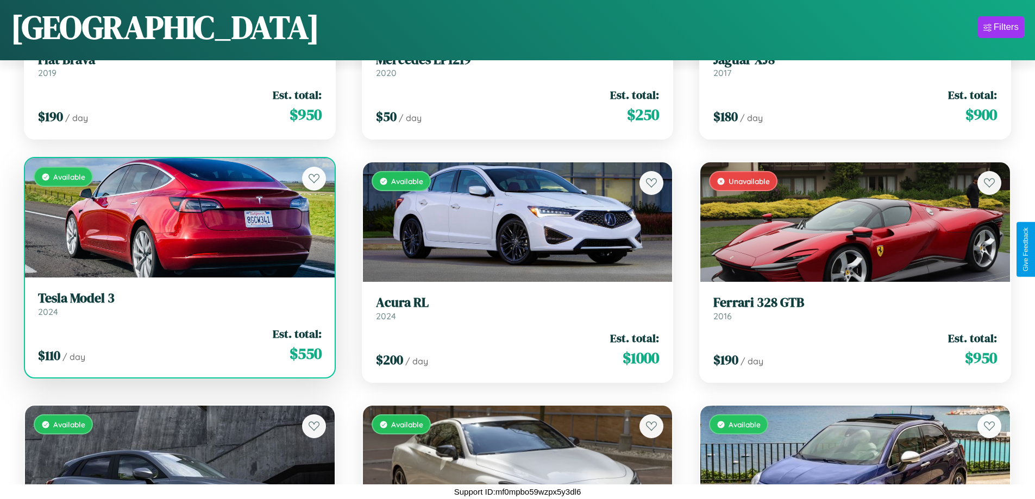  What do you see at coordinates (722, 73) in the screenshot?
I see `span: 2017` at bounding box center [722, 73].